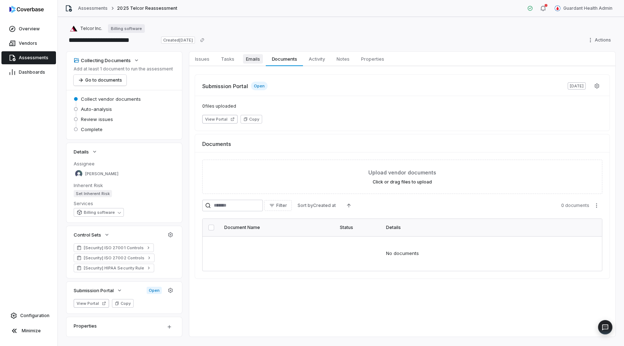  What do you see at coordinates (29, 29) in the screenshot?
I see `a: Overview` at bounding box center [29, 29].